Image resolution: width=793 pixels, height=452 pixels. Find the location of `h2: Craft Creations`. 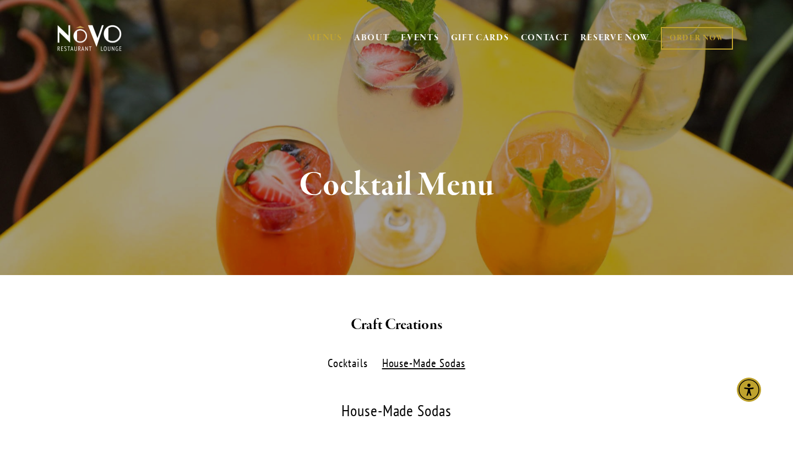

h2: Craft Creations is located at coordinates (397, 325).